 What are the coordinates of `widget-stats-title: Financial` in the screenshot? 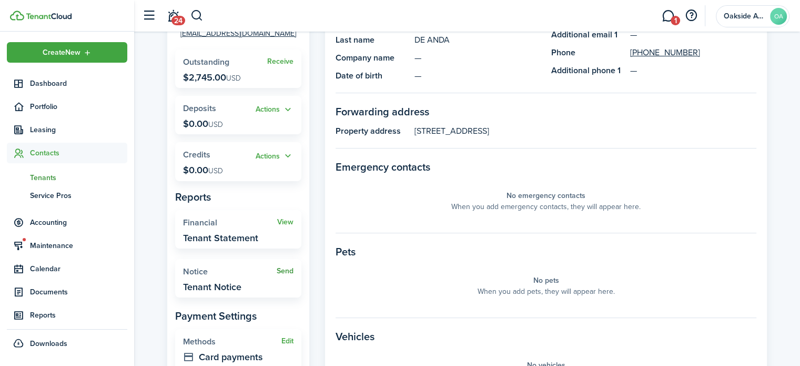 It's located at (230, 223).